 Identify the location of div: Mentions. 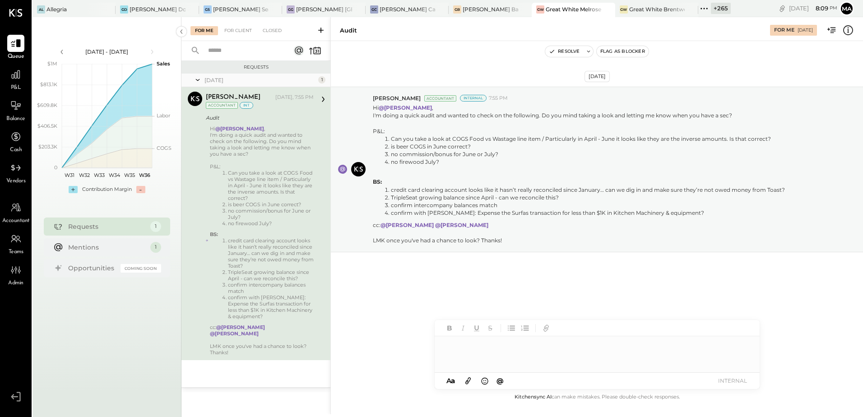
(107, 247).